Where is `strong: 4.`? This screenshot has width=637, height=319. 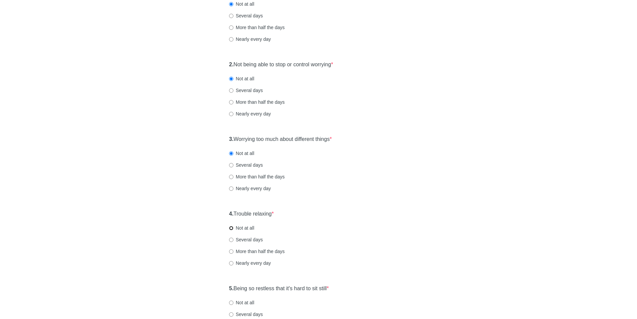 strong: 4. is located at coordinates (231, 213).